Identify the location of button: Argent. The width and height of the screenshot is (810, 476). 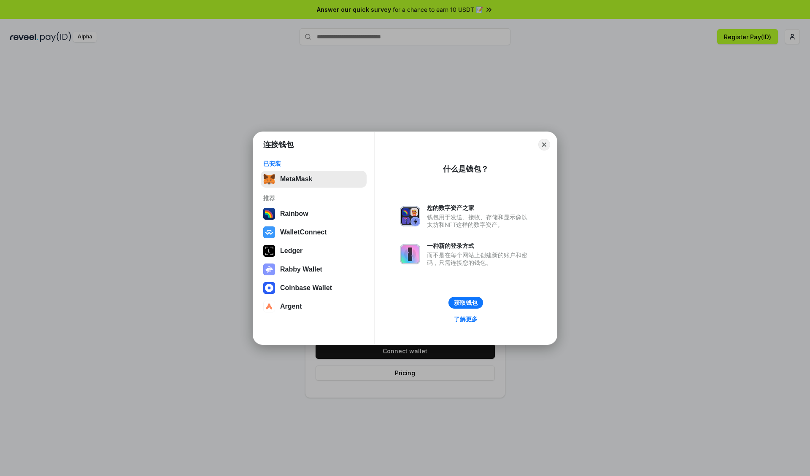
(314, 307).